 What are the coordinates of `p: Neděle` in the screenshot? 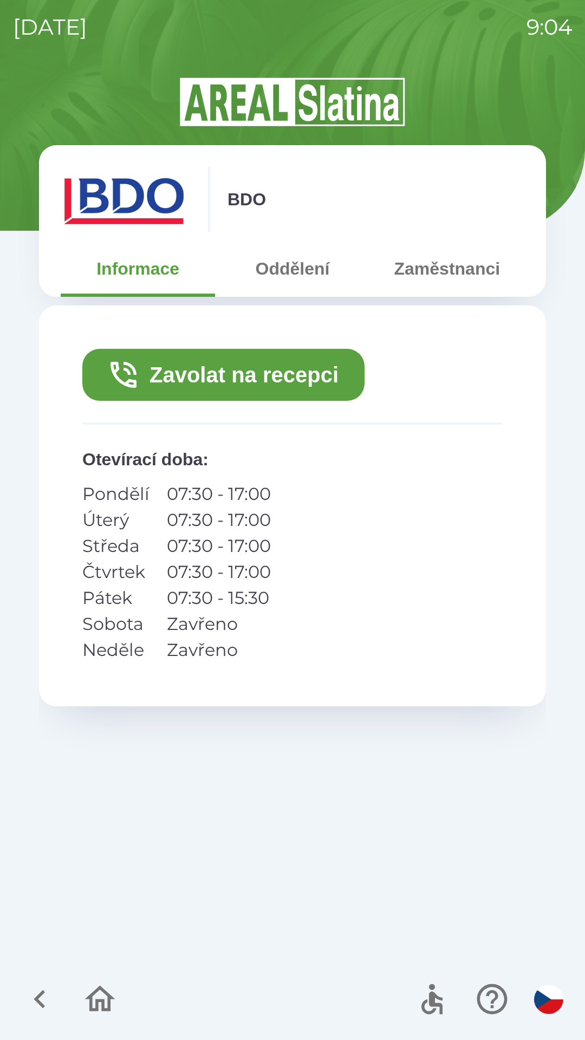 It's located at (116, 650).